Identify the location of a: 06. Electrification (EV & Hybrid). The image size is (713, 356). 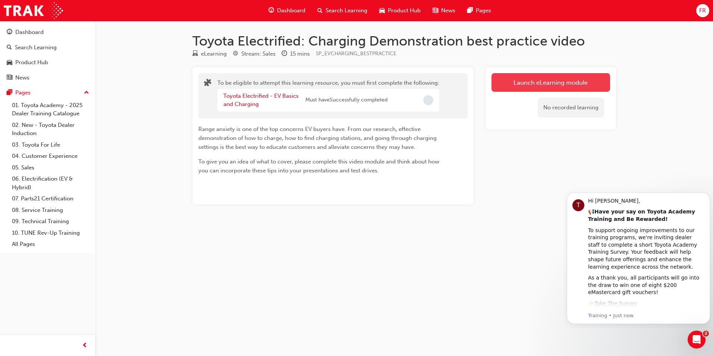
(50, 183).